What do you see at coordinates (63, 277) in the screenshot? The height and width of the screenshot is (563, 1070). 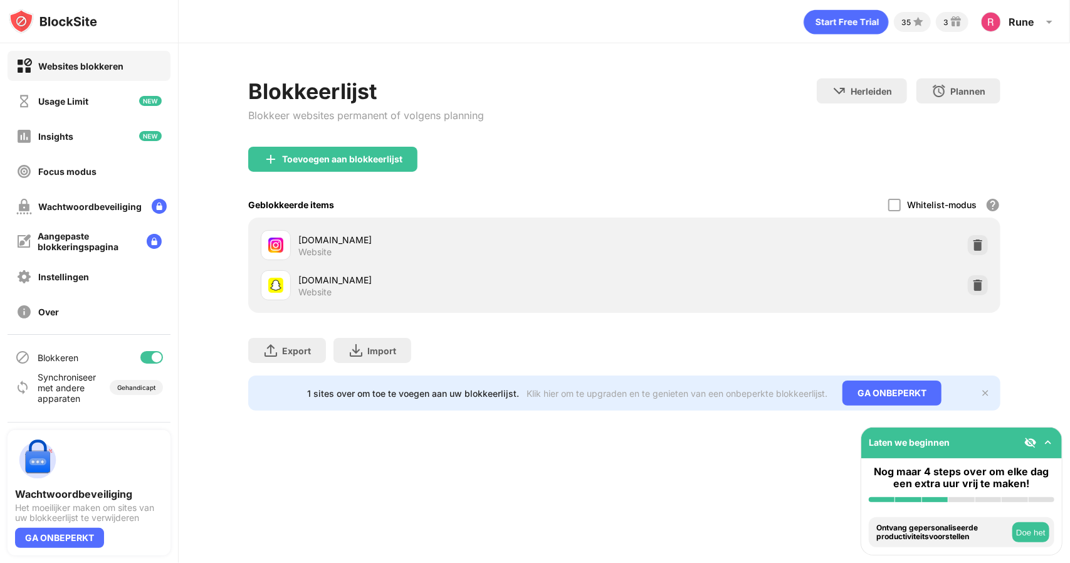 I see `div: Instellingen` at bounding box center [63, 277].